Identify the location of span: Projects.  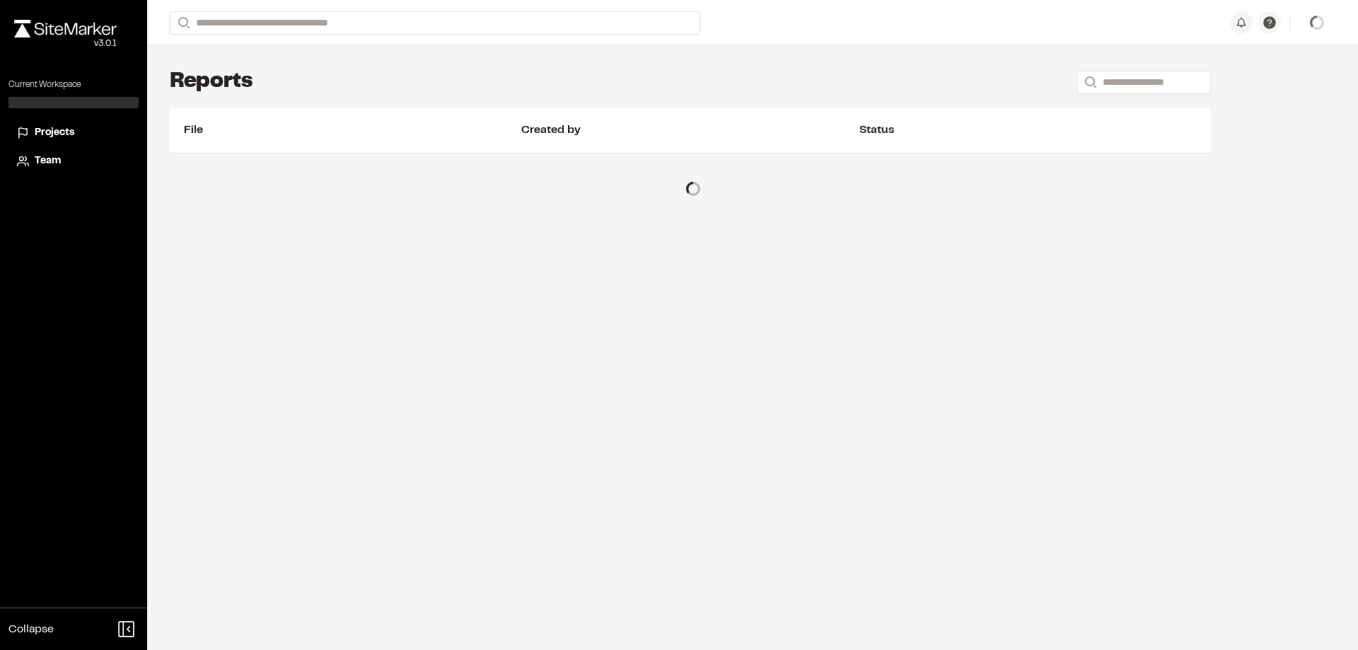
(54, 133).